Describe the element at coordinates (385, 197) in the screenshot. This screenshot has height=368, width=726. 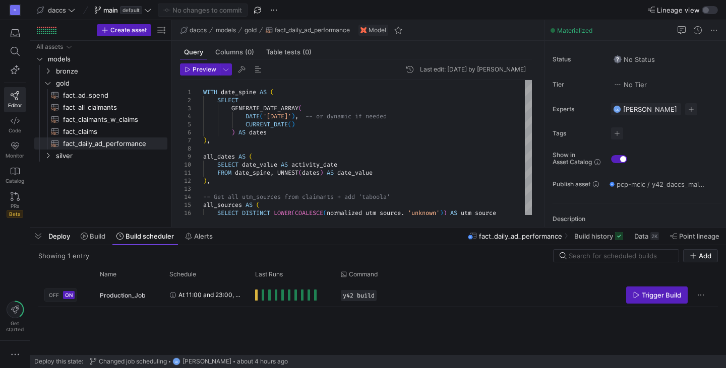
I see `span: la'` at that location.